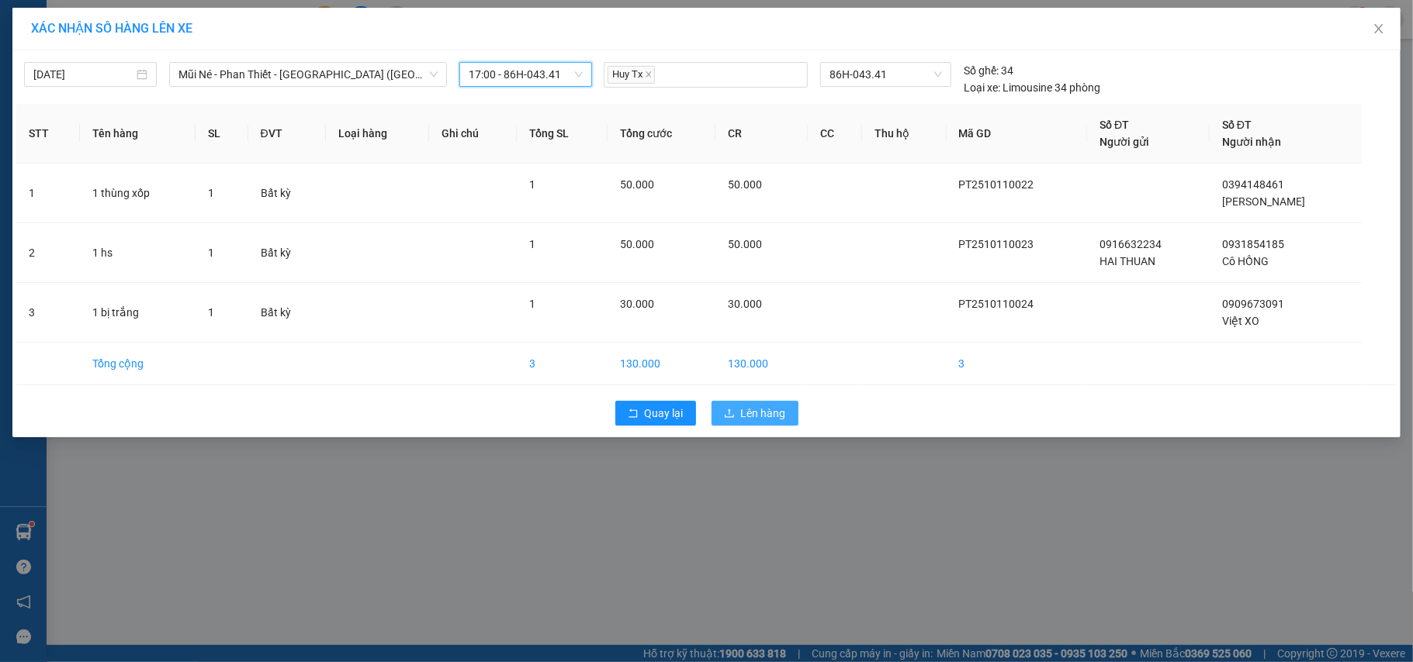  Describe the element at coordinates (137, 253) in the screenshot. I see `td: 1 hs` at that location.